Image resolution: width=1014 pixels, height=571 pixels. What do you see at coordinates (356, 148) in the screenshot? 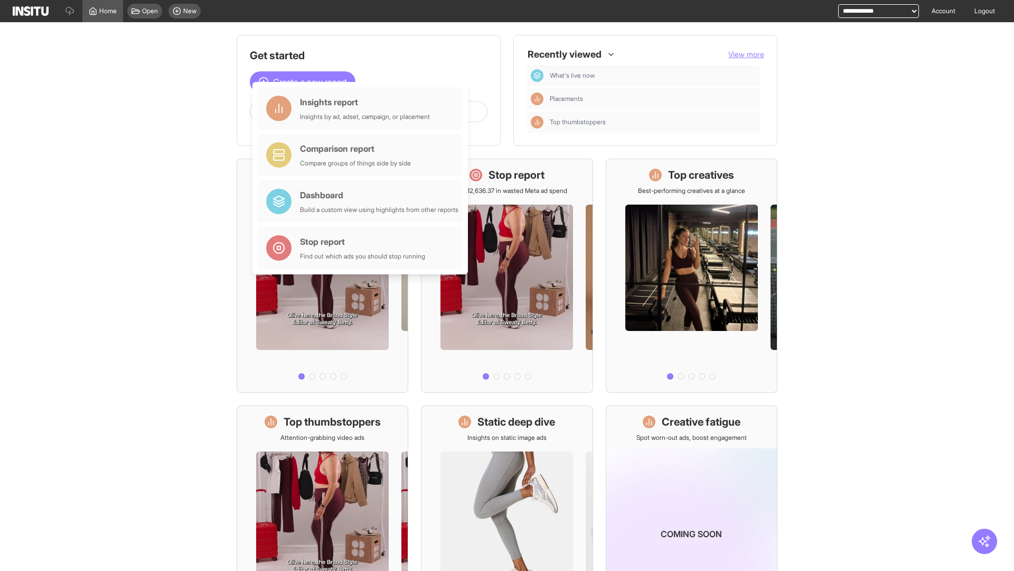
I see `div: Comparison report` at bounding box center [356, 148].